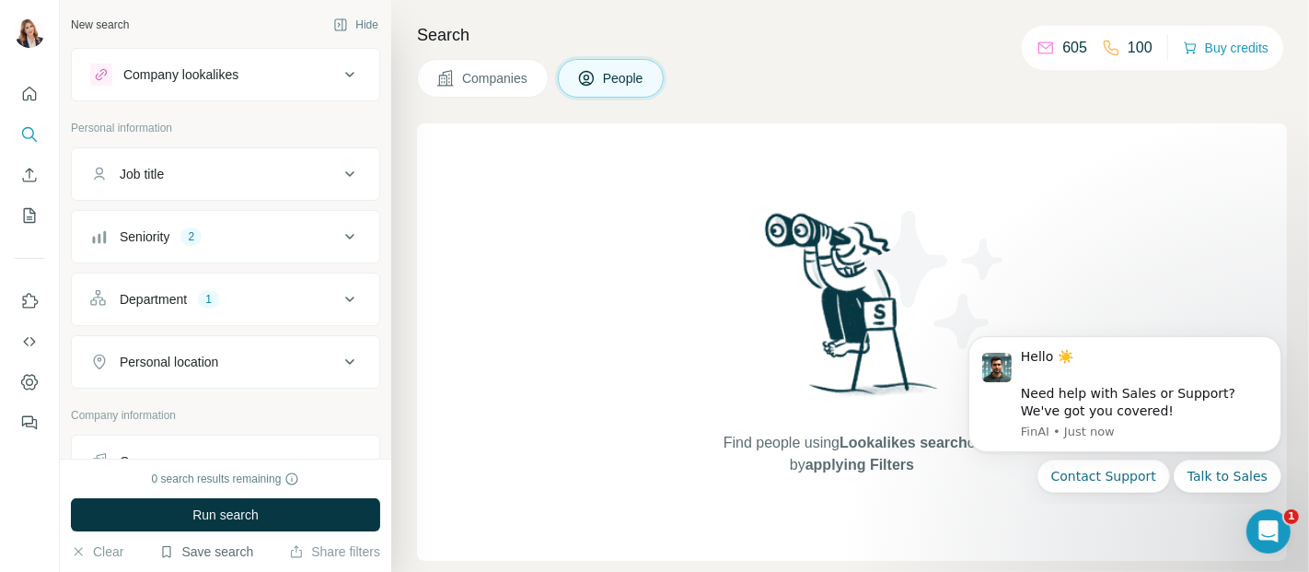 The image size is (1309, 572). Describe the element at coordinates (225, 479) in the screenshot. I see `div: 0 search results remaining` at that location.